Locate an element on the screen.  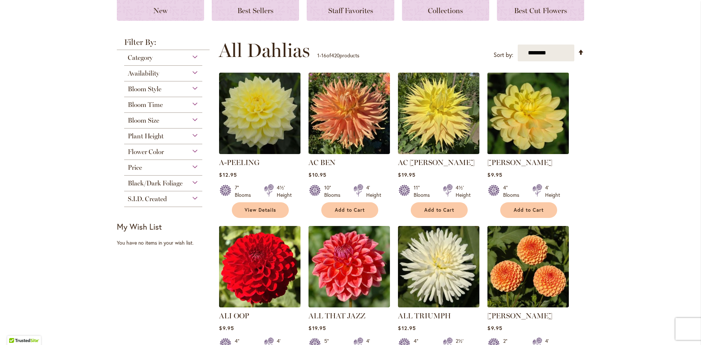
span: View Details is located at coordinates (260, 210).